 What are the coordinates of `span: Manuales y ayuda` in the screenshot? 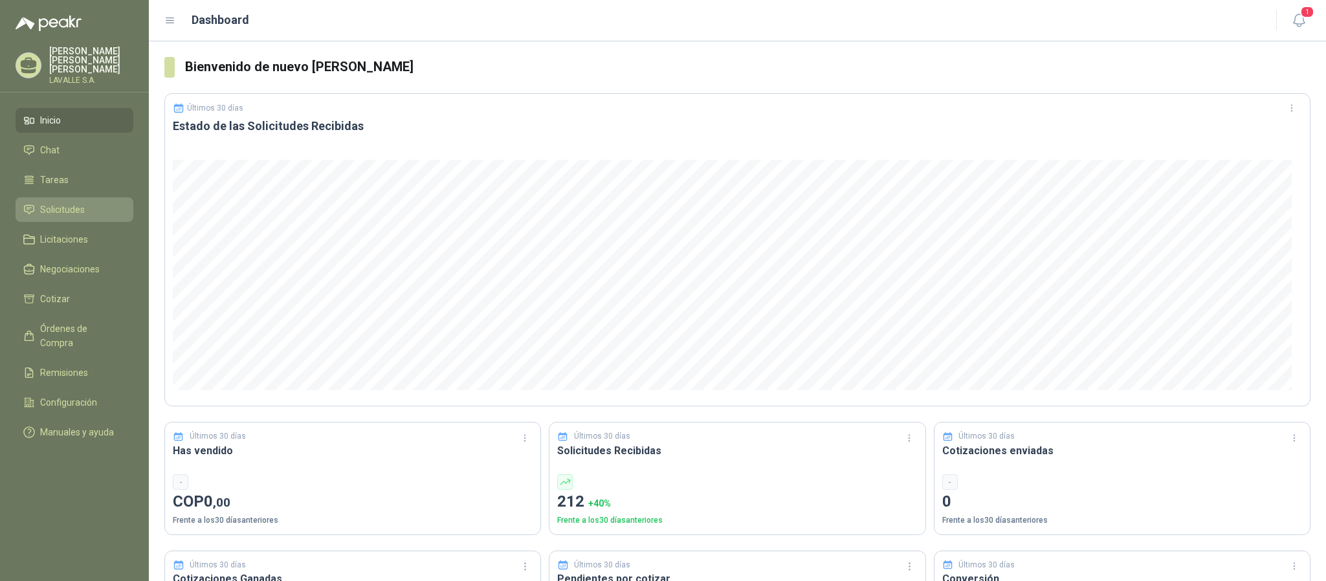 It's located at (77, 432).